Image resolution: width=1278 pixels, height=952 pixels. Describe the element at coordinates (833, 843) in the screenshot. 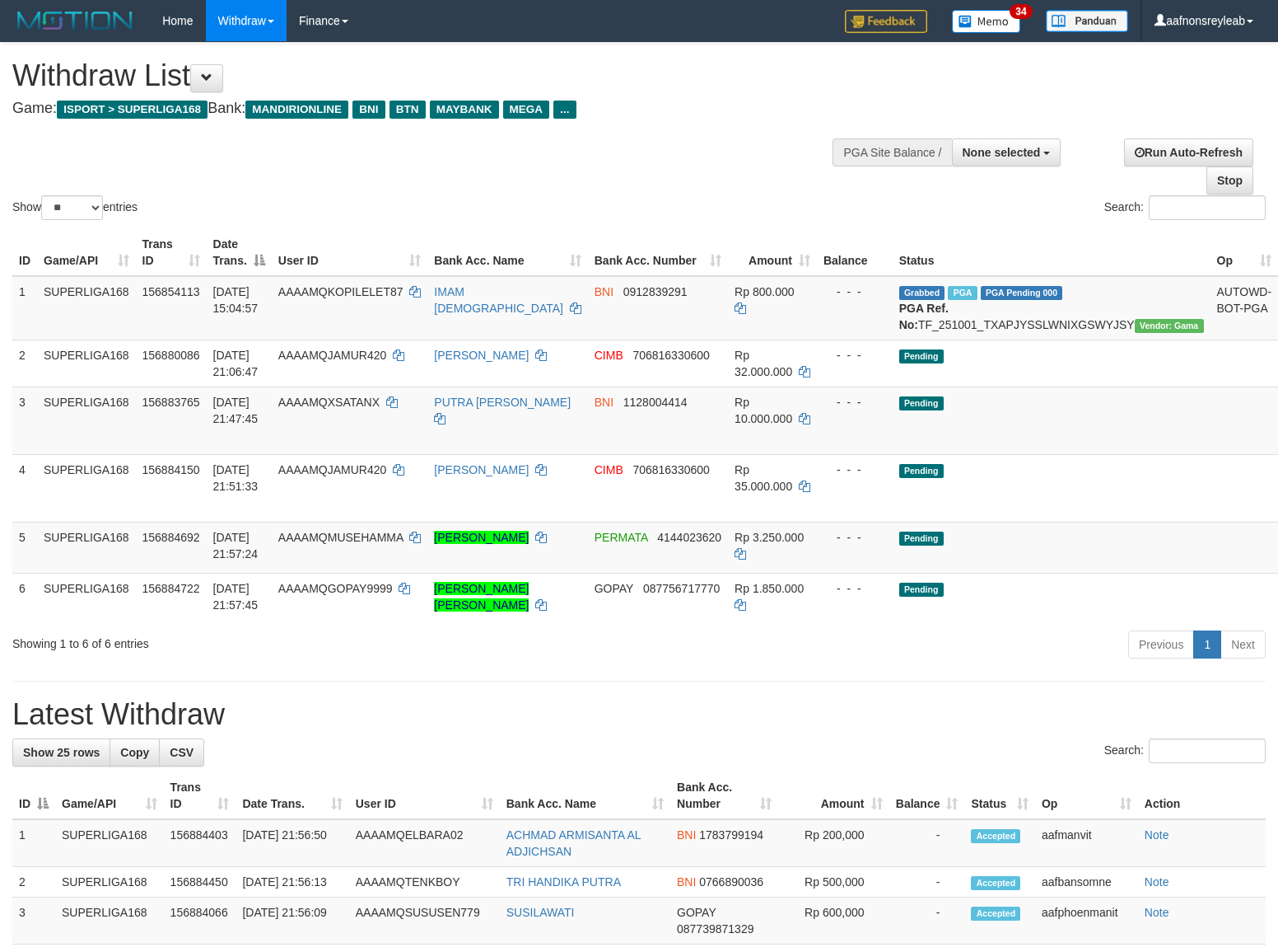

I see `td: Rp 200,000` at that location.